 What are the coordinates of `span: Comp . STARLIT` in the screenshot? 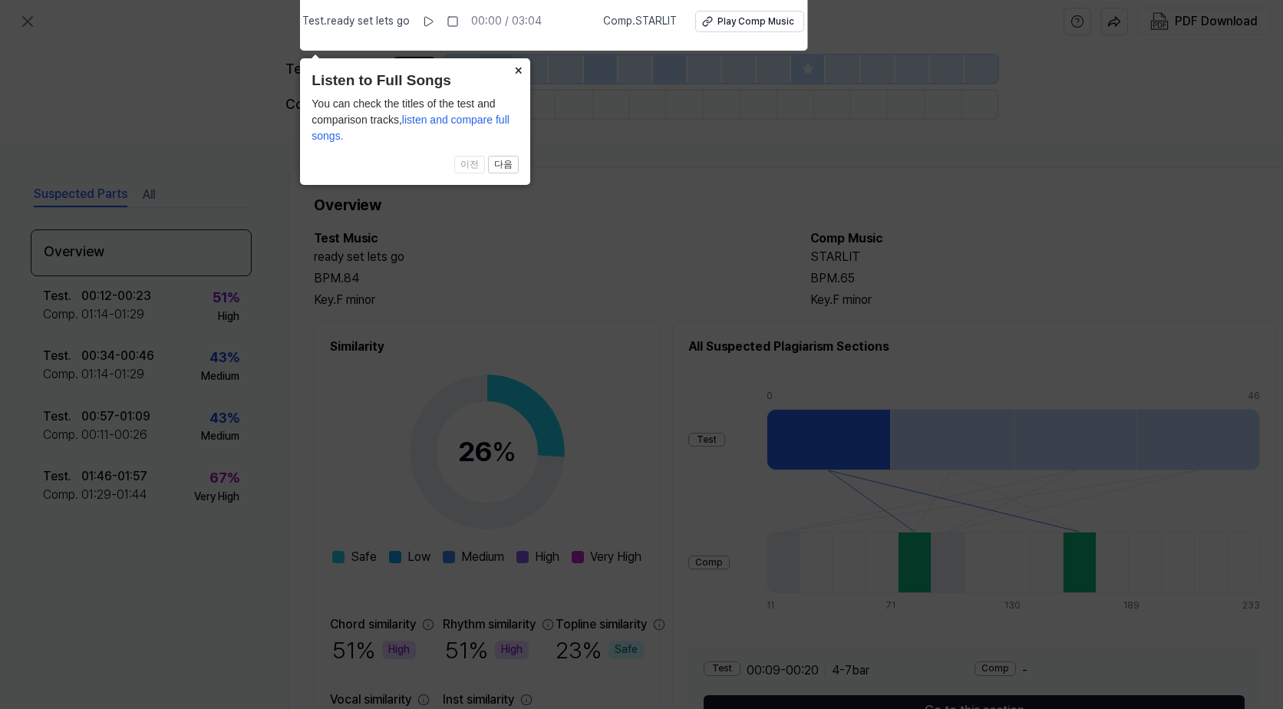 It's located at (640, 21).